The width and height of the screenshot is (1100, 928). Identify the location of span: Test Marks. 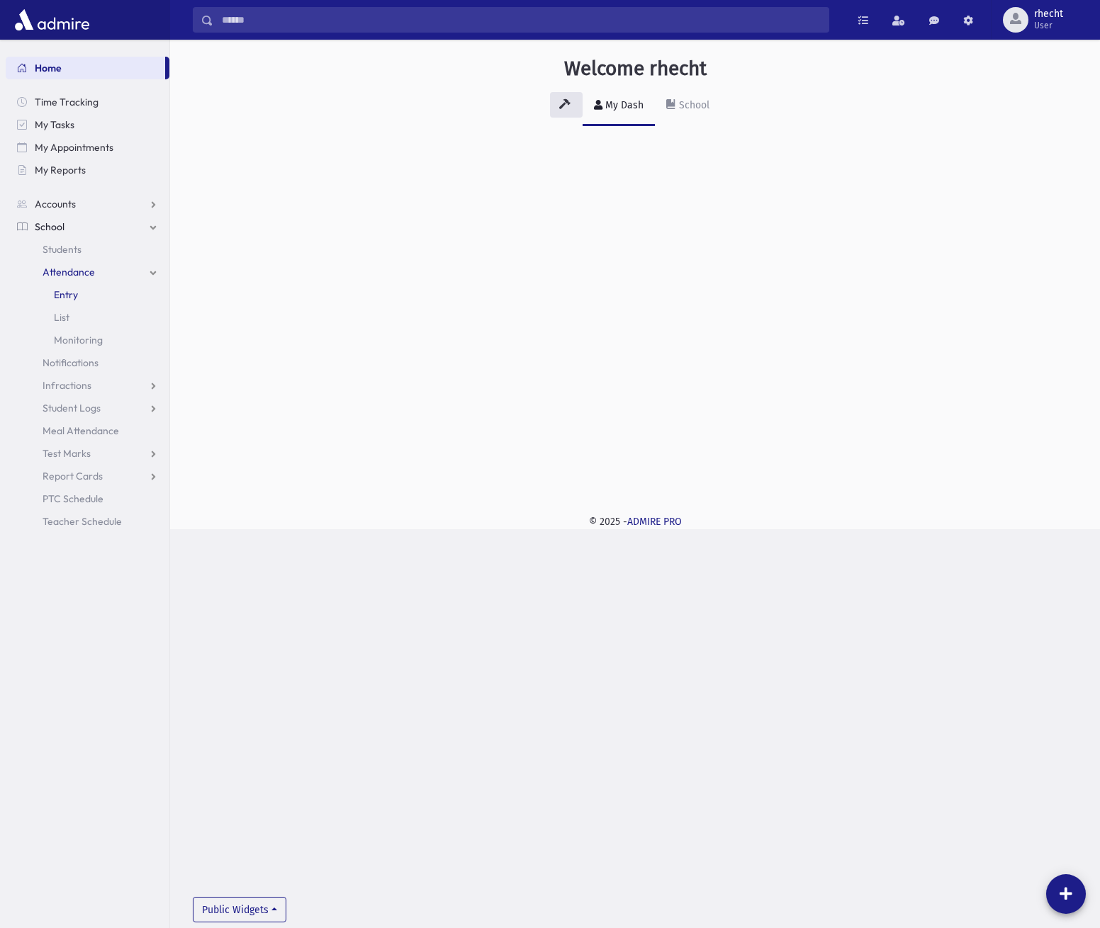
(67, 454).